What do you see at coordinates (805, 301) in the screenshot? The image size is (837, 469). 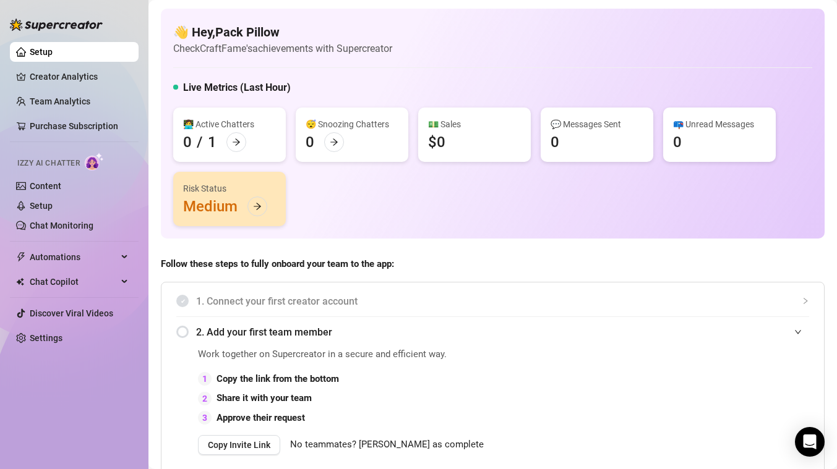 I see `span: collapsed` at bounding box center [805, 301].